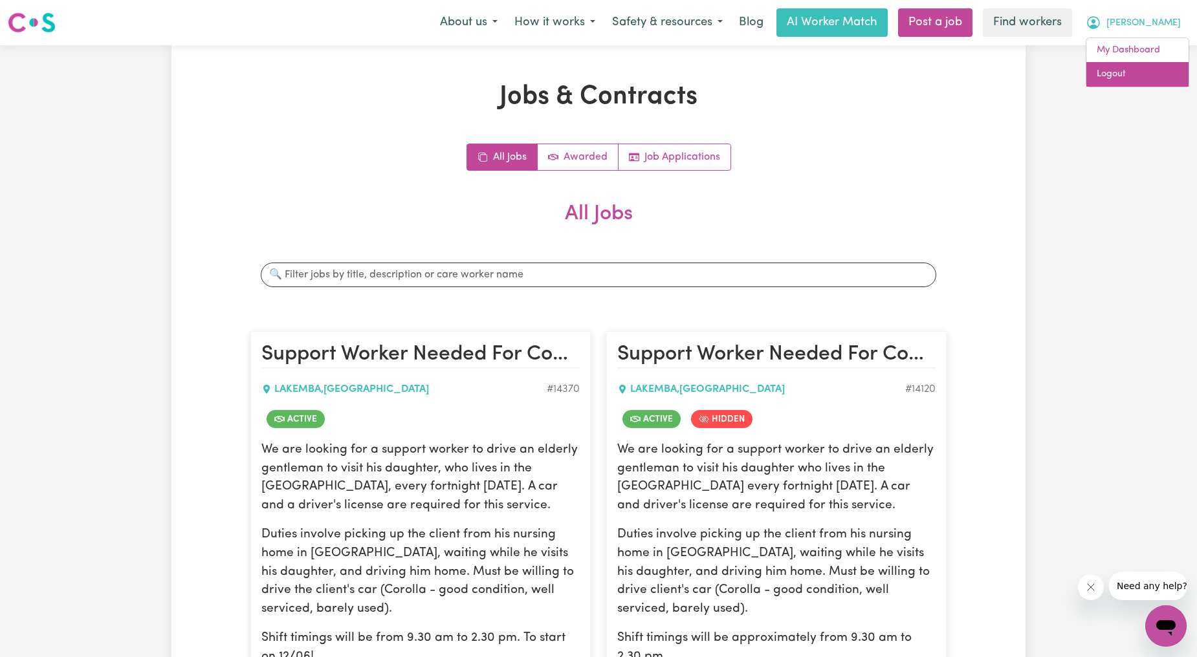 The image size is (1197, 657). What do you see at coordinates (32, 23) in the screenshot?
I see `img: Careseekers logo` at bounding box center [32, 23].